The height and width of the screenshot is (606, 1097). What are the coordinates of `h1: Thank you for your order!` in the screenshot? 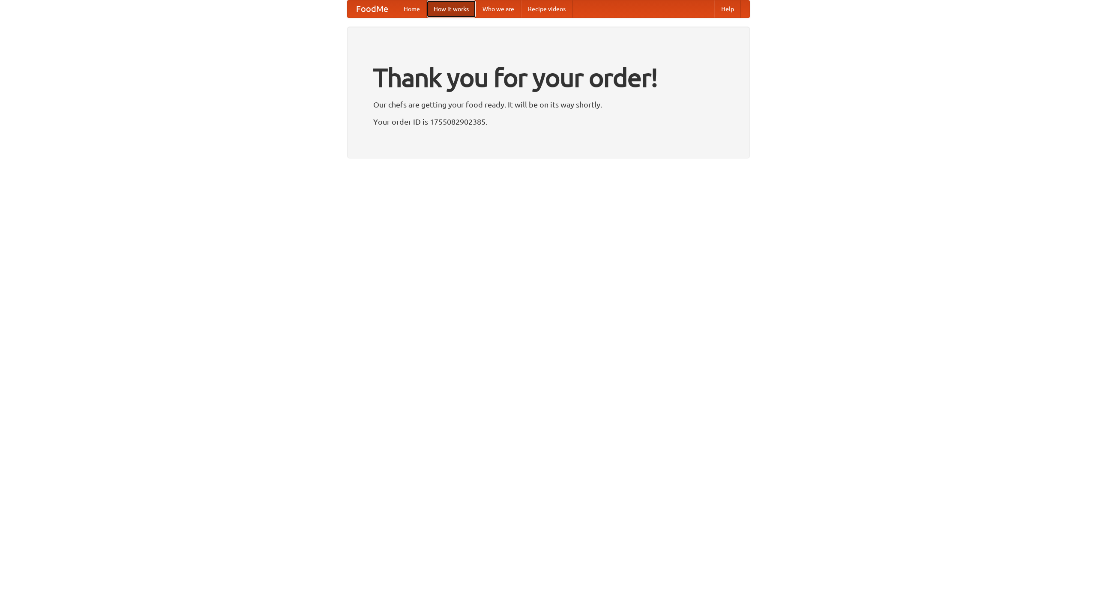 It's located at (548, 78).